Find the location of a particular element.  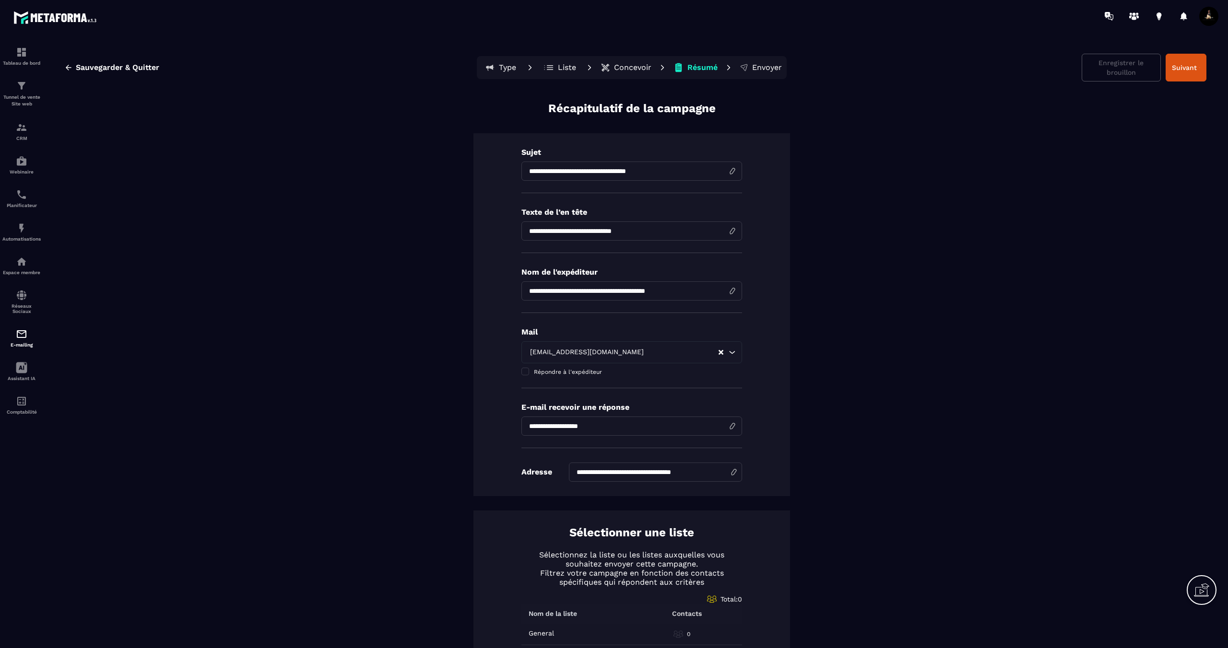

img: scheduler is located at coordinates (22, 195).